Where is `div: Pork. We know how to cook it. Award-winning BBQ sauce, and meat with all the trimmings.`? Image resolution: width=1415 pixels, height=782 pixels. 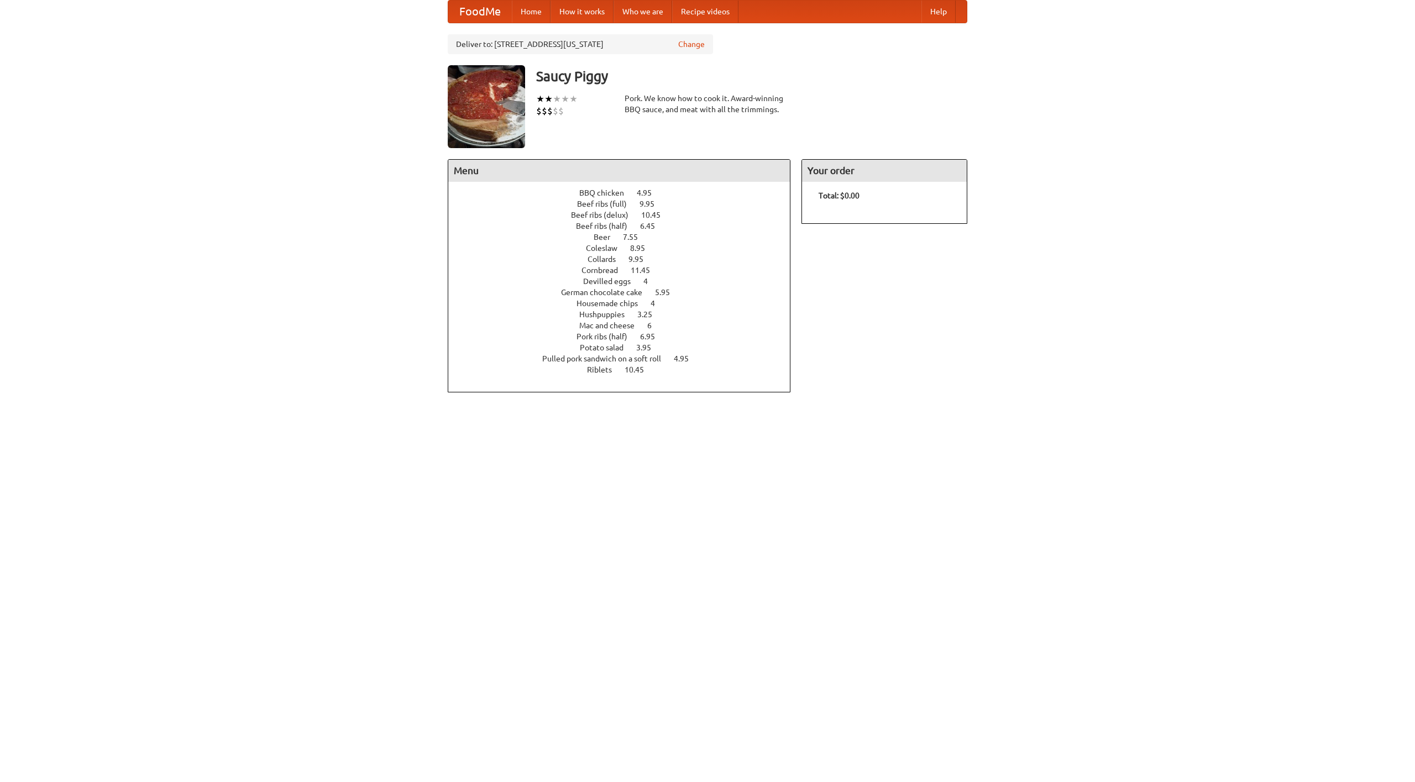
div: Pork. We know how to cook it. Award-winning BBQ sauce, and meat with all the trimmings. is located at coordinates (707, 104).